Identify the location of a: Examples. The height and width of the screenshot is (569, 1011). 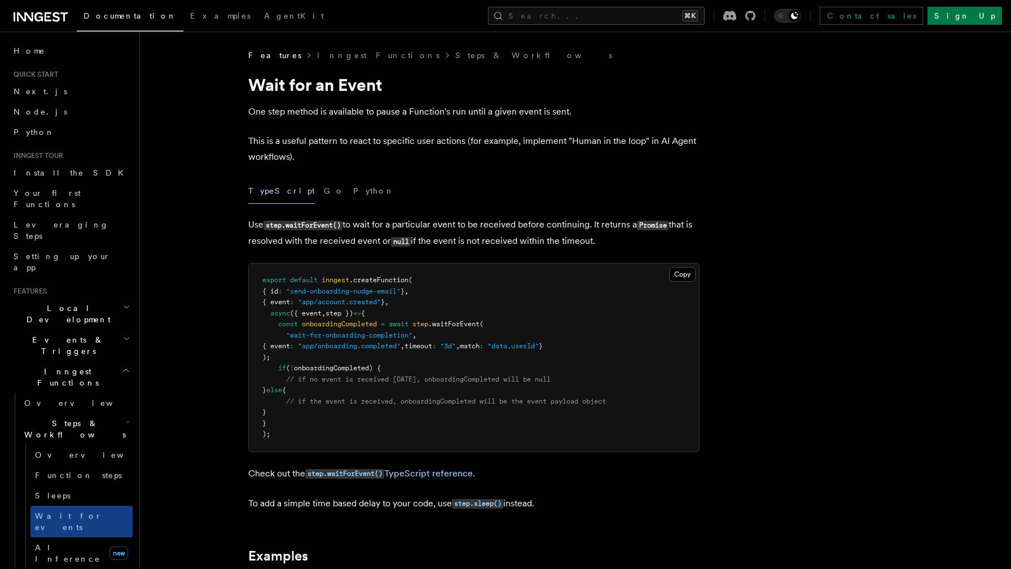
(220, 17).